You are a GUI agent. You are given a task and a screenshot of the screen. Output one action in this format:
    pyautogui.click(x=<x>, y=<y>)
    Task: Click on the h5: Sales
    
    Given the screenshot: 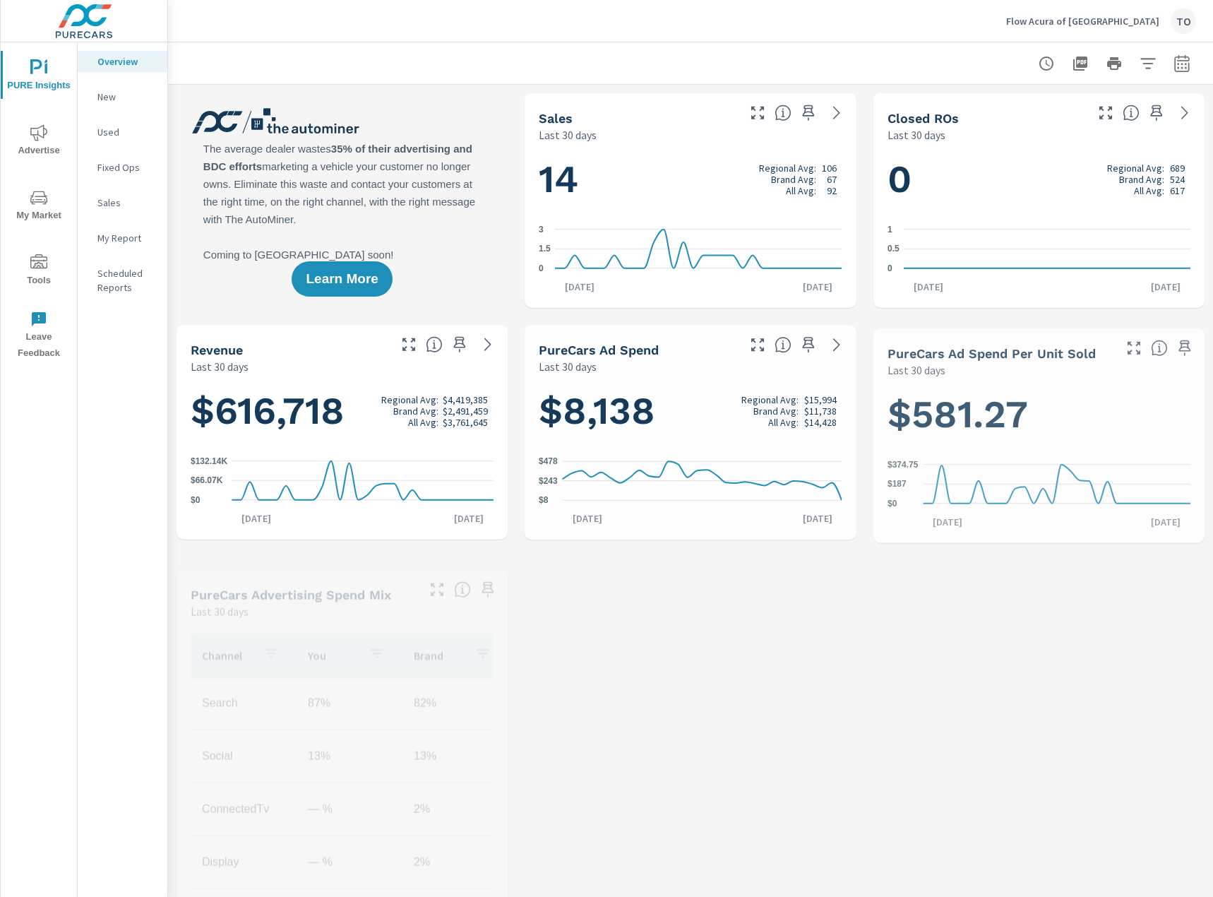 What is the action you would take?
    pyautogui.click(x=556, y=118)
    